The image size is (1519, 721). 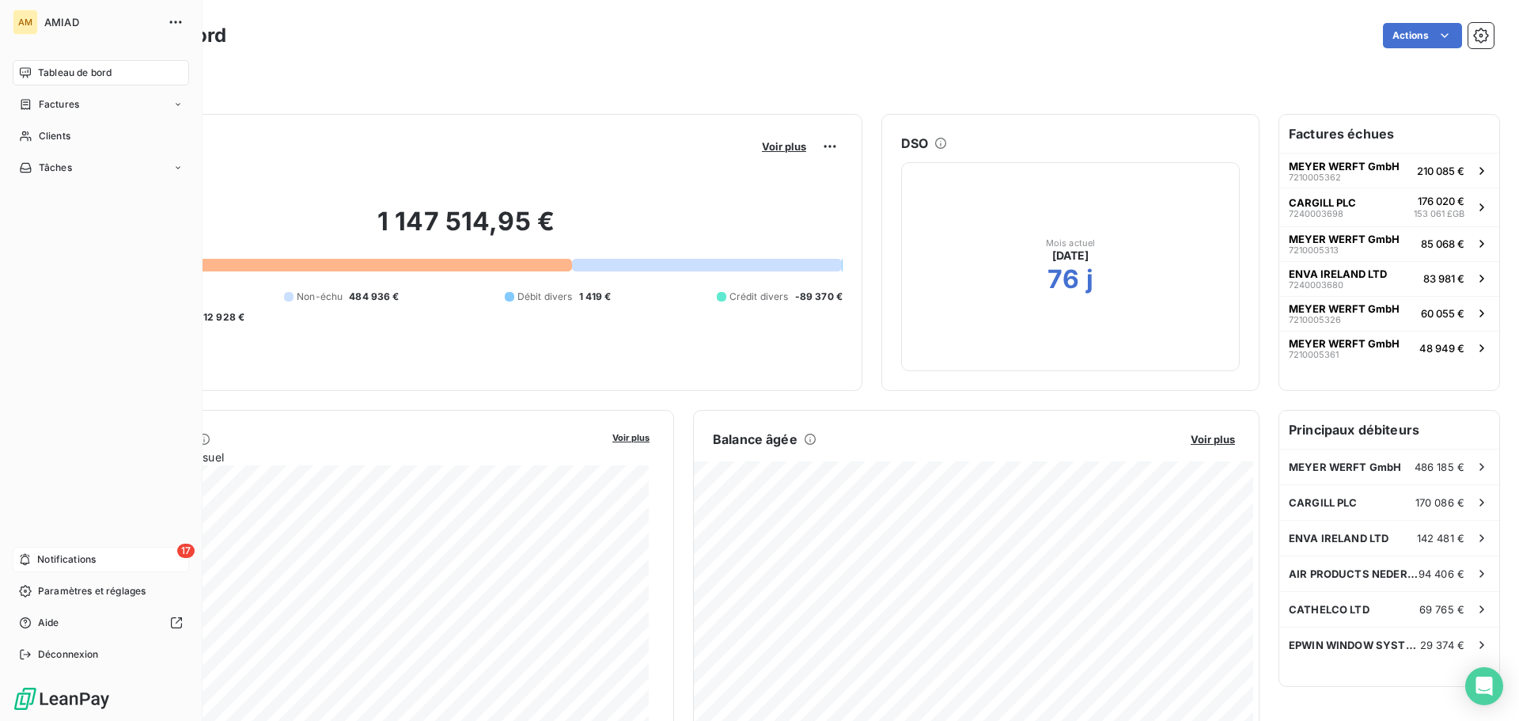 I want to click on span: Déconnexion, so click(x=68, y=654).